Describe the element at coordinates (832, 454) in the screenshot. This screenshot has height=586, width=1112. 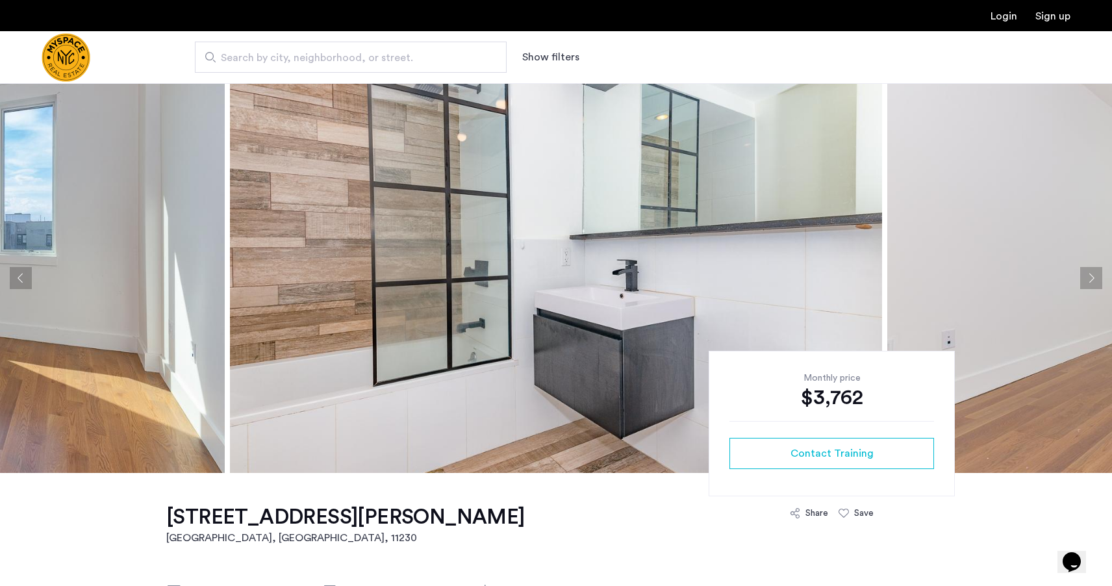
I see `span: Contact Training` at that location.